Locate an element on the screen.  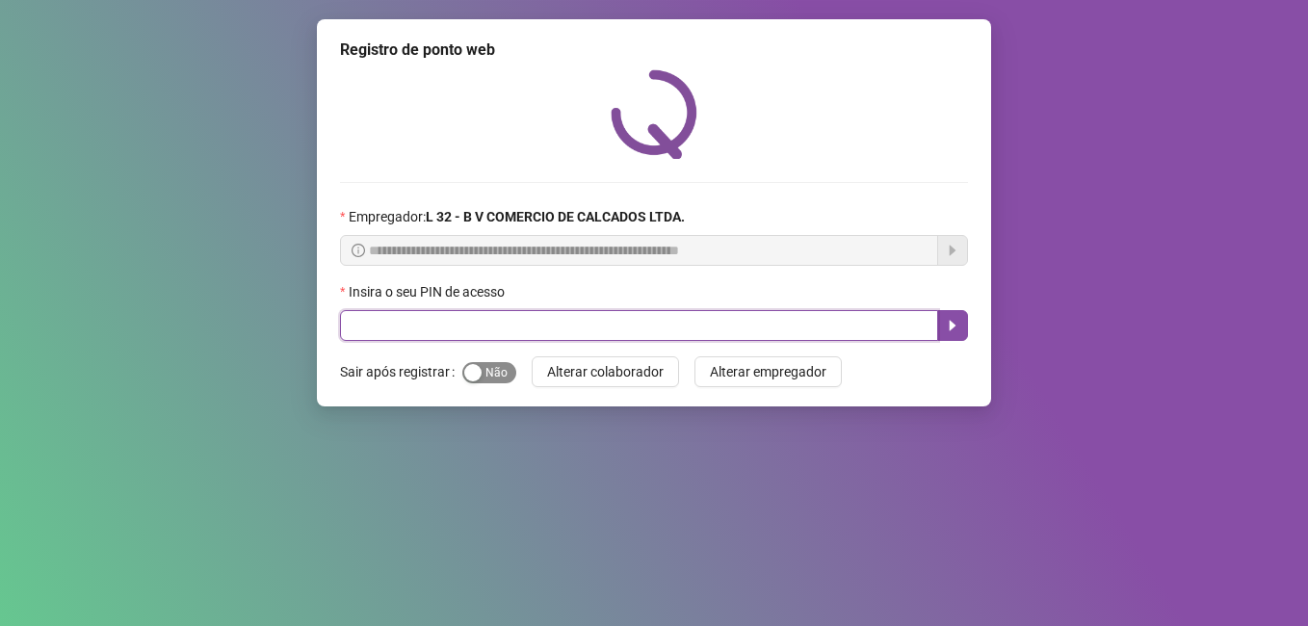
span: Alterar empregador is located at coordinates (768, 372).